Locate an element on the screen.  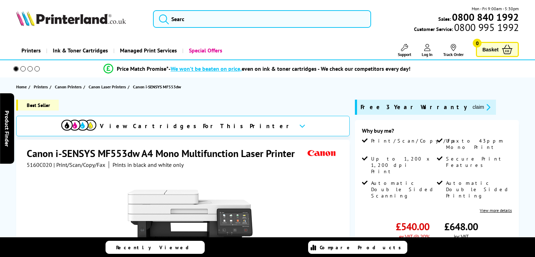
span: 5160C020 is located at coordinates (39, 165).